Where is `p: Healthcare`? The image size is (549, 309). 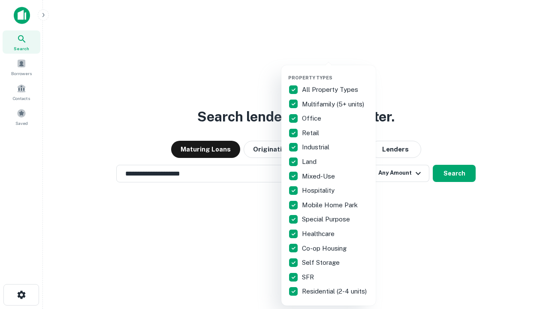 p: Healthcare is located at coordinates (319, 234).